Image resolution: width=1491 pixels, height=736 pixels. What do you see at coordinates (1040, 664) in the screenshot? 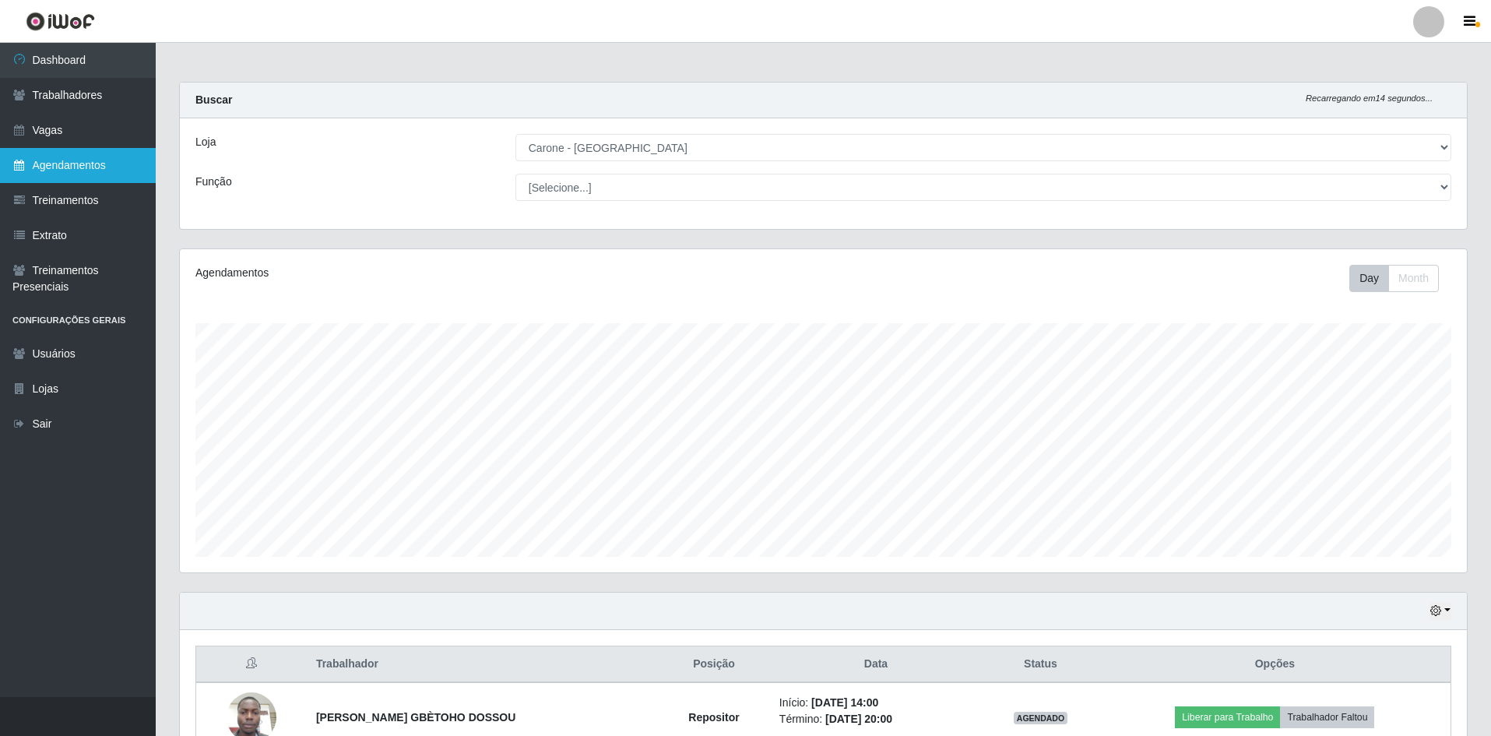
I see `th: Status` at bounding box center [1040, 664].